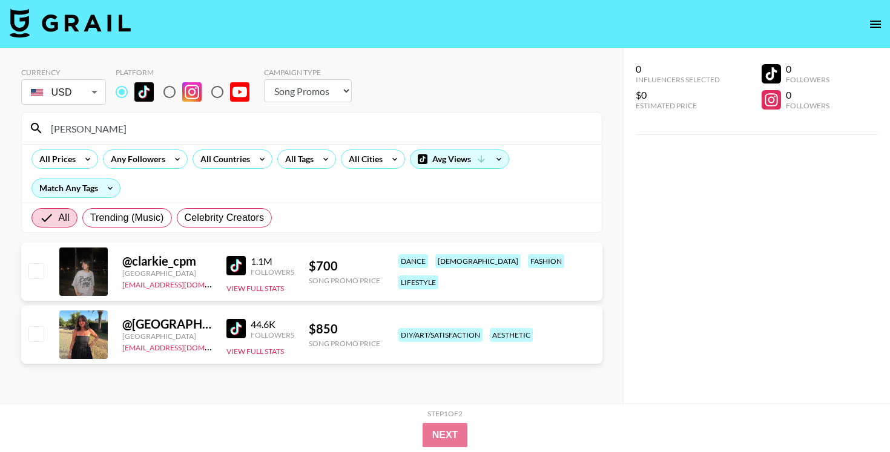 This screenshot has width=890, height=452. Describe the element at coordinates (445, 435) in the screenshot. I see `button: Next` at that location.